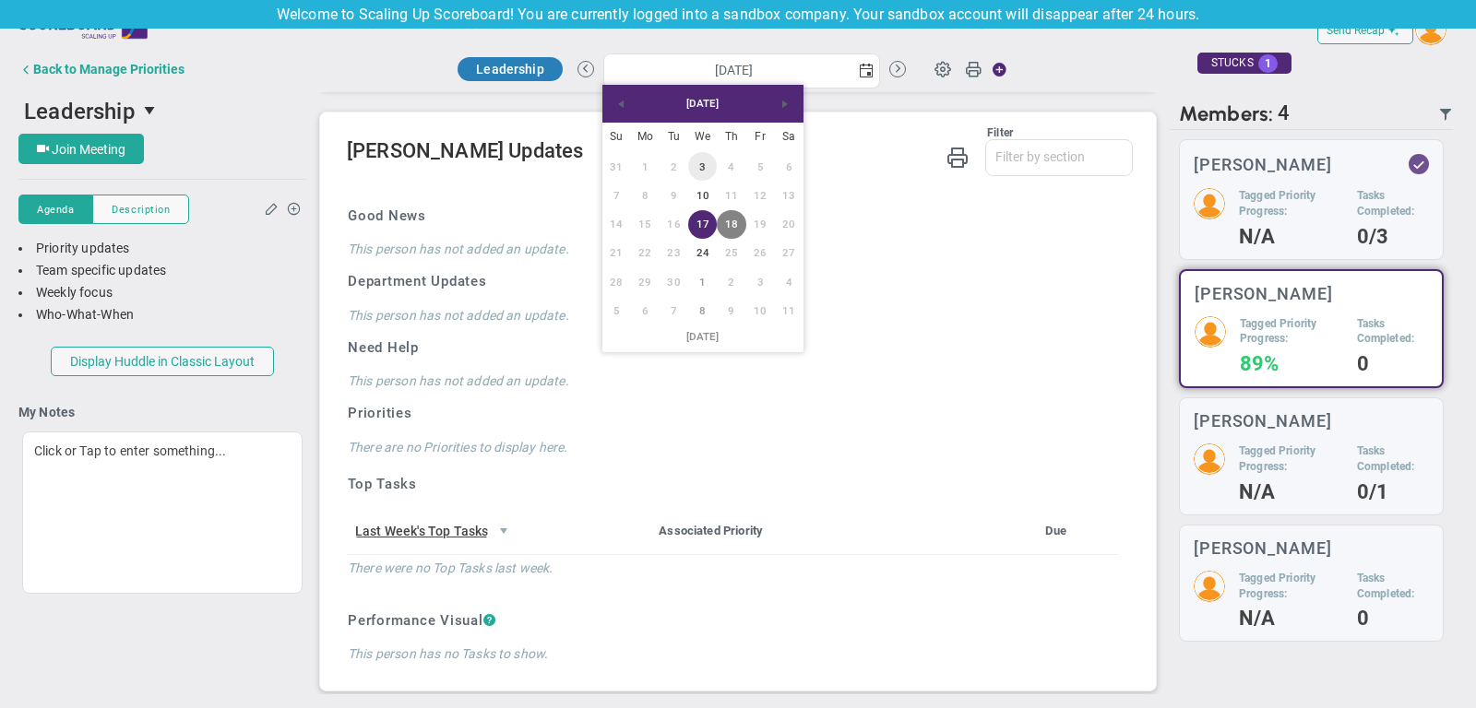  I want to click on span: Associated Priority, so click(710, 530).